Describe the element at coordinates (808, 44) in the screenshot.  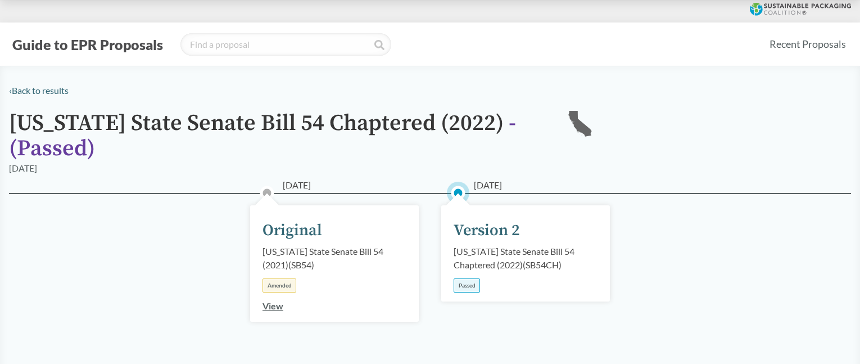
I see `a: Recent Proposals` at that location.